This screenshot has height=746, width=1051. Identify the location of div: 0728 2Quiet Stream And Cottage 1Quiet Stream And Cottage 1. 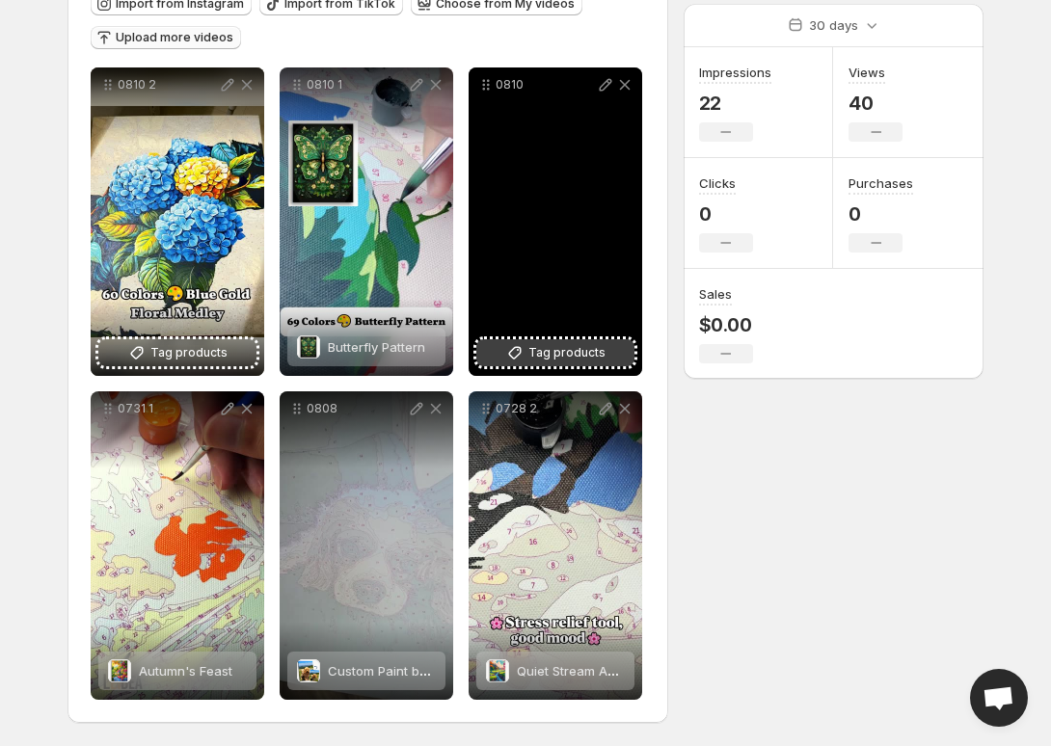
(555, 546).